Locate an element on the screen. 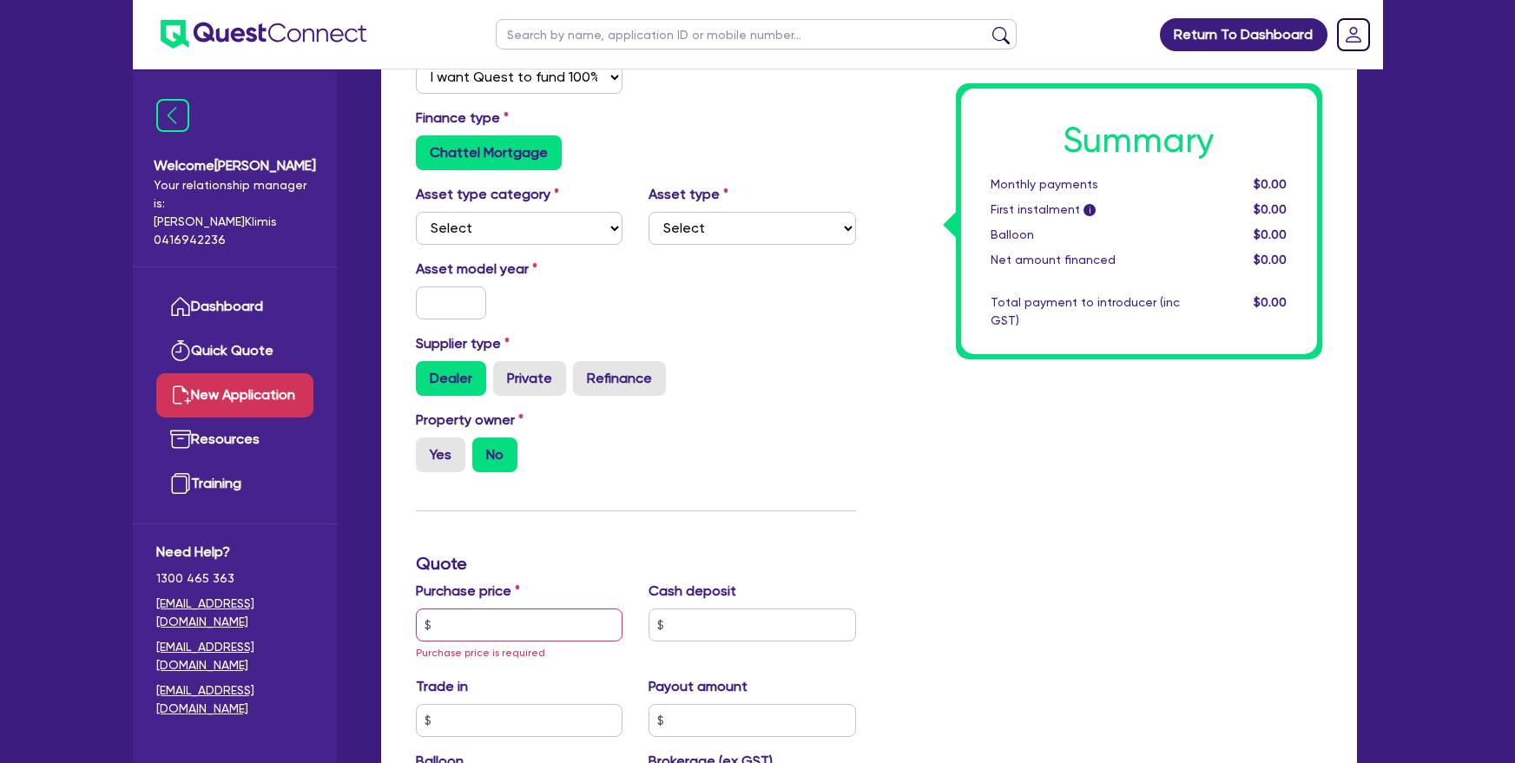 The image size is (1515, 763). label: Dealer is located at coordinates (450, 378).